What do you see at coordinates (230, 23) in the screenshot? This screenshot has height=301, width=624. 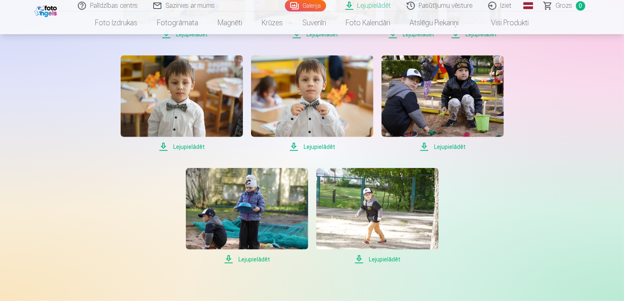 I see `a: Magnēti` at bounding box center [230, 23].